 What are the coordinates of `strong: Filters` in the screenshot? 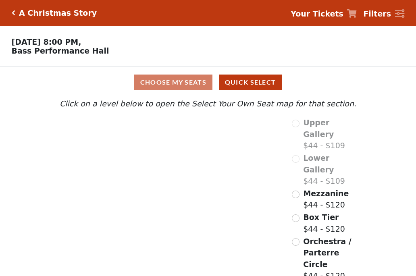 It's located at (377, 14).